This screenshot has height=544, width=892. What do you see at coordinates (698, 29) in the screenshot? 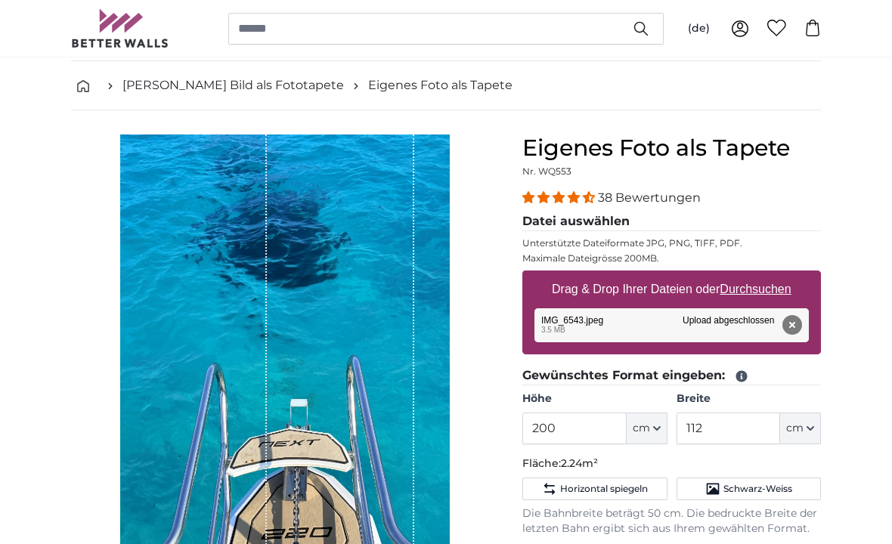
I see `button: (de)` at bounding box center [698, 29].